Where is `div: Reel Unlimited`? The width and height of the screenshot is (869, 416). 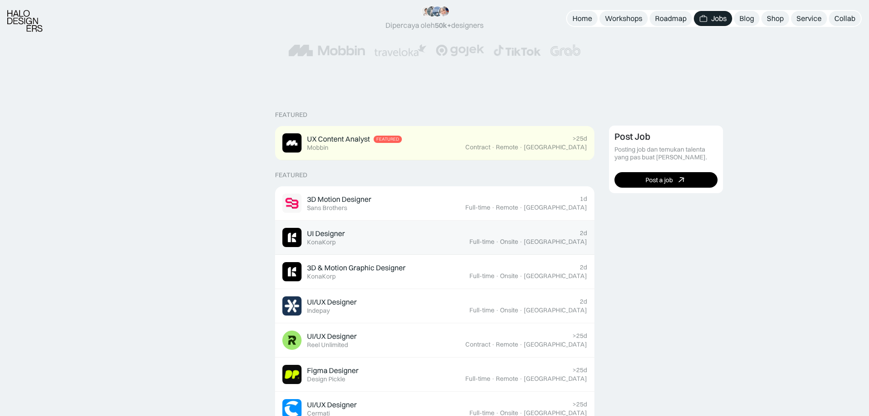
div: Reel Unlimited is located at coordinates (327, 344).